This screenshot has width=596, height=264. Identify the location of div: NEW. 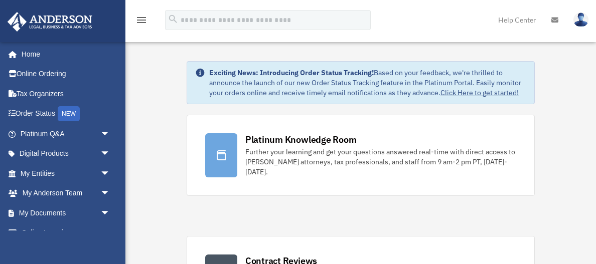
(69, 114).